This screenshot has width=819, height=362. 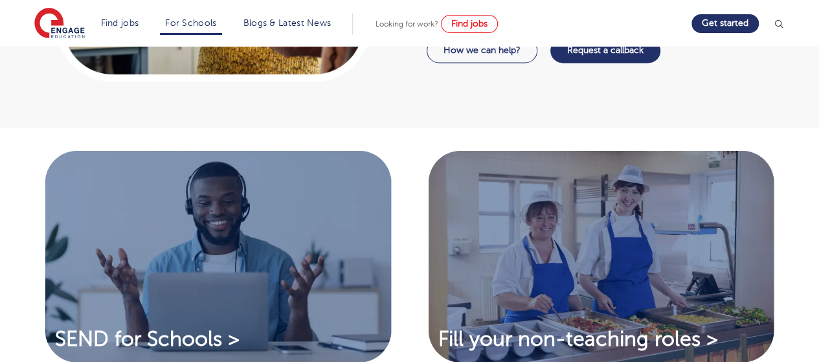 I want to click on a: Blogs & Latest News, so click(x=287, y=23).